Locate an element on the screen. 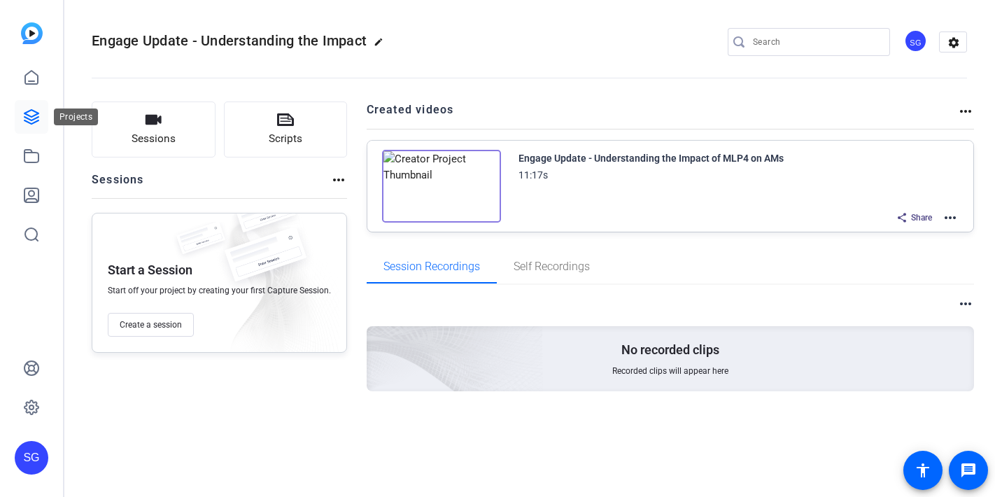 This screenshot has height=497, width=995. img: Creator Project Thumbnail is located at coordinates (441, 186).